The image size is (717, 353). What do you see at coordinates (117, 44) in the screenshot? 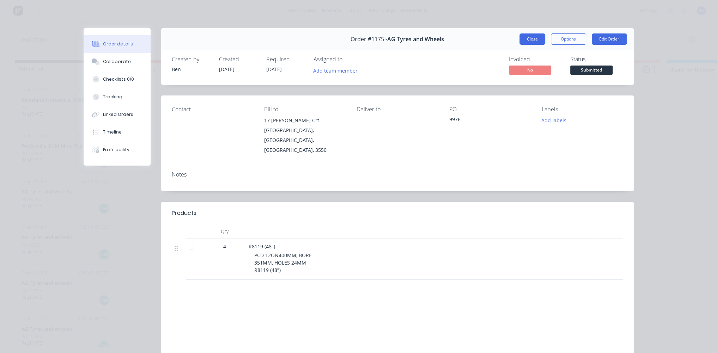
I see `button: Order details` at bounding box center [117, 44].